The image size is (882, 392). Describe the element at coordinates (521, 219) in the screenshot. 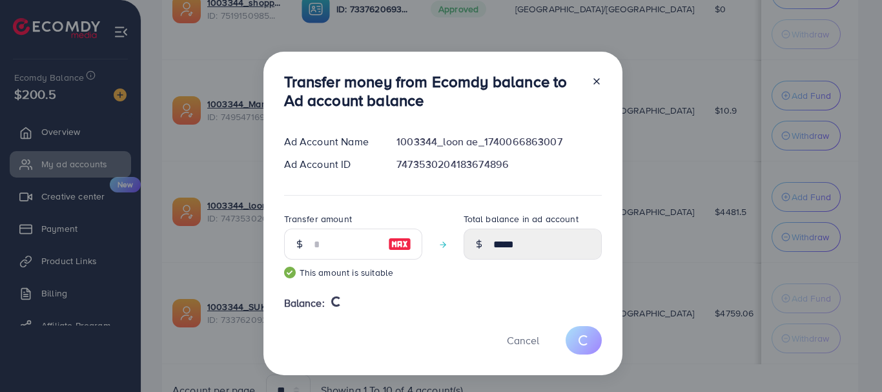

I see `label: Total balance in ad account` at that location.